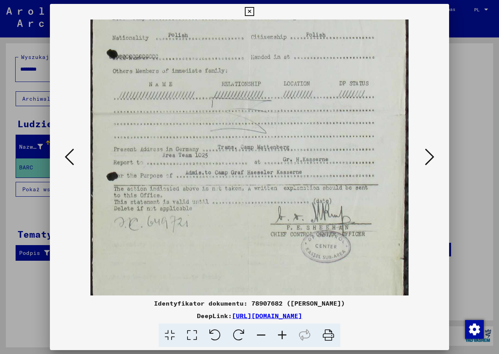  I want to click on img: Zmiana zgody, so click(474, 329).